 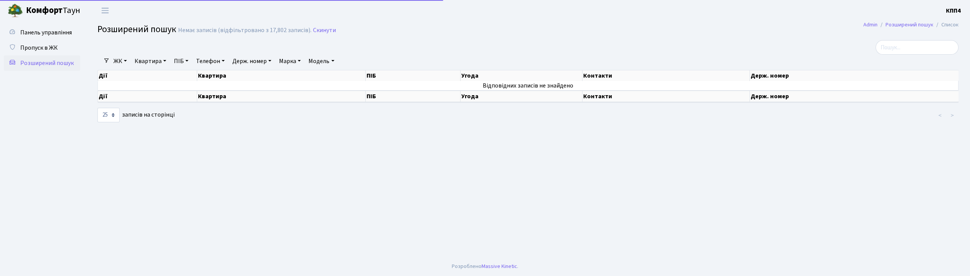 I want to click on input: Пошук..., so click(x=917, y=47).